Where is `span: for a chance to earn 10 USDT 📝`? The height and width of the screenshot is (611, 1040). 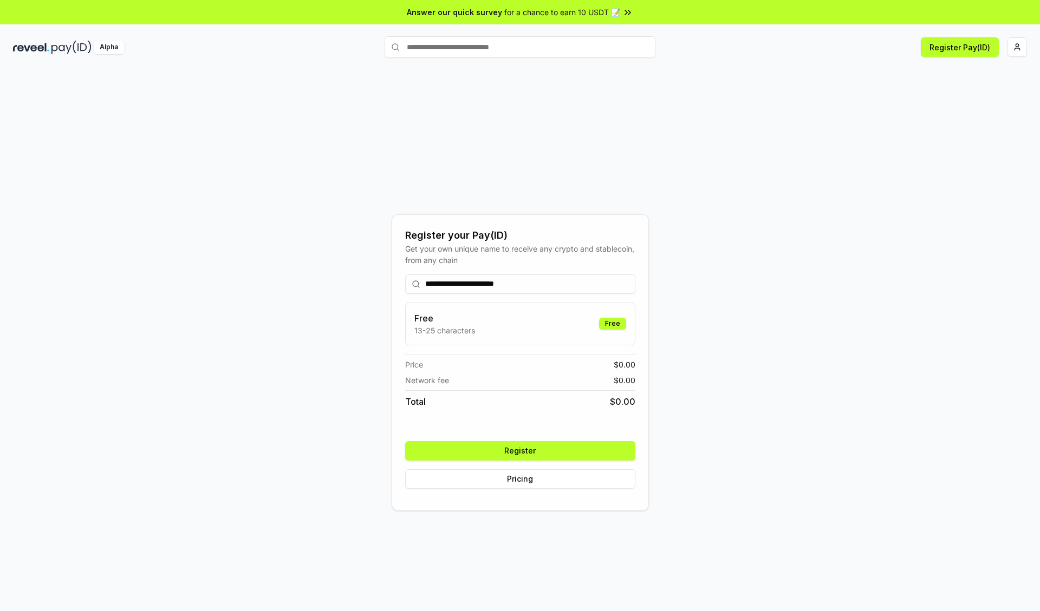
span: for a chance to earn 10 USDT 📝 is located at coordinates (562, 12).